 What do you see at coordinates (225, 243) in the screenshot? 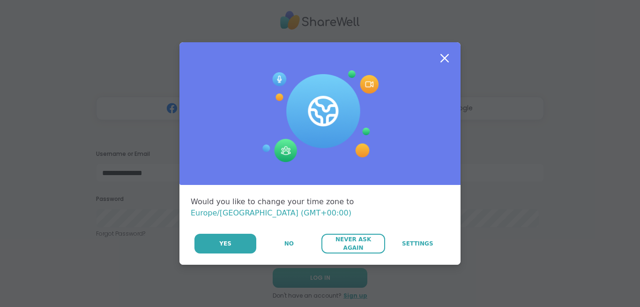
I see `button: Yes` at bounding box center [225, 243].